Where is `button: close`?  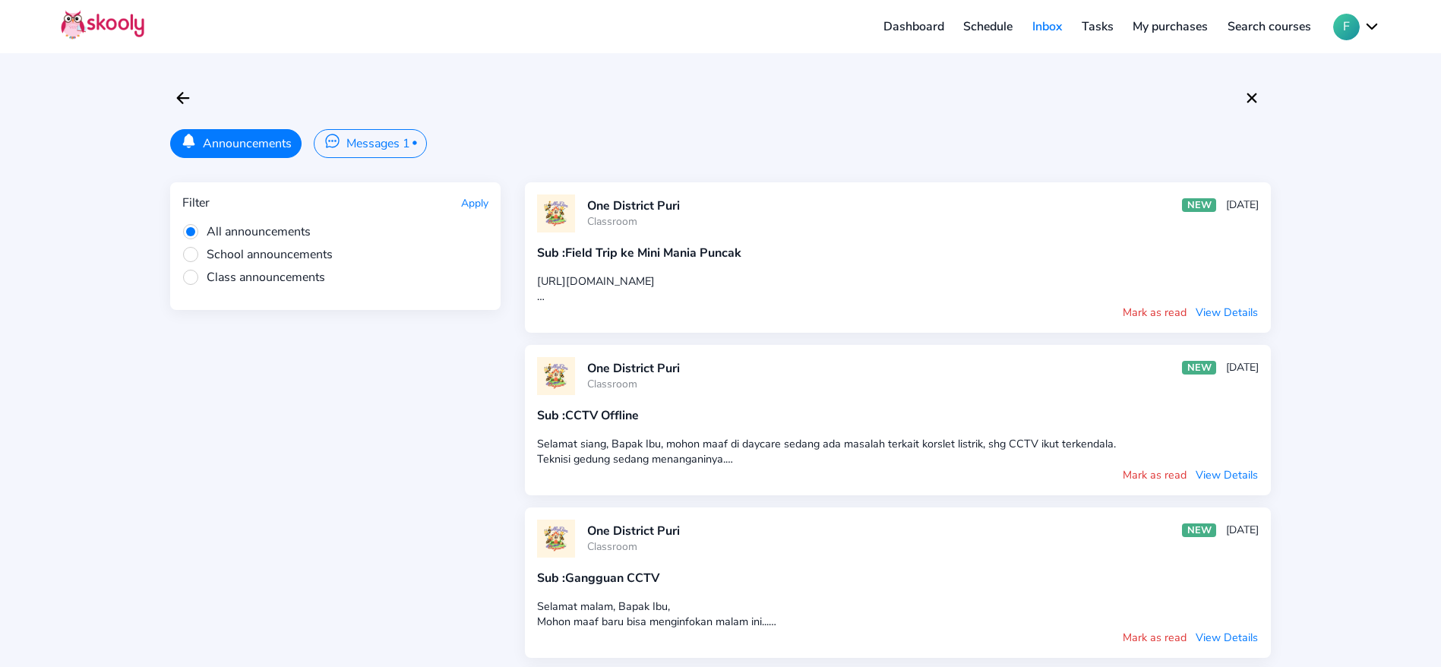 button: close is located at coordinates (1252, 98).